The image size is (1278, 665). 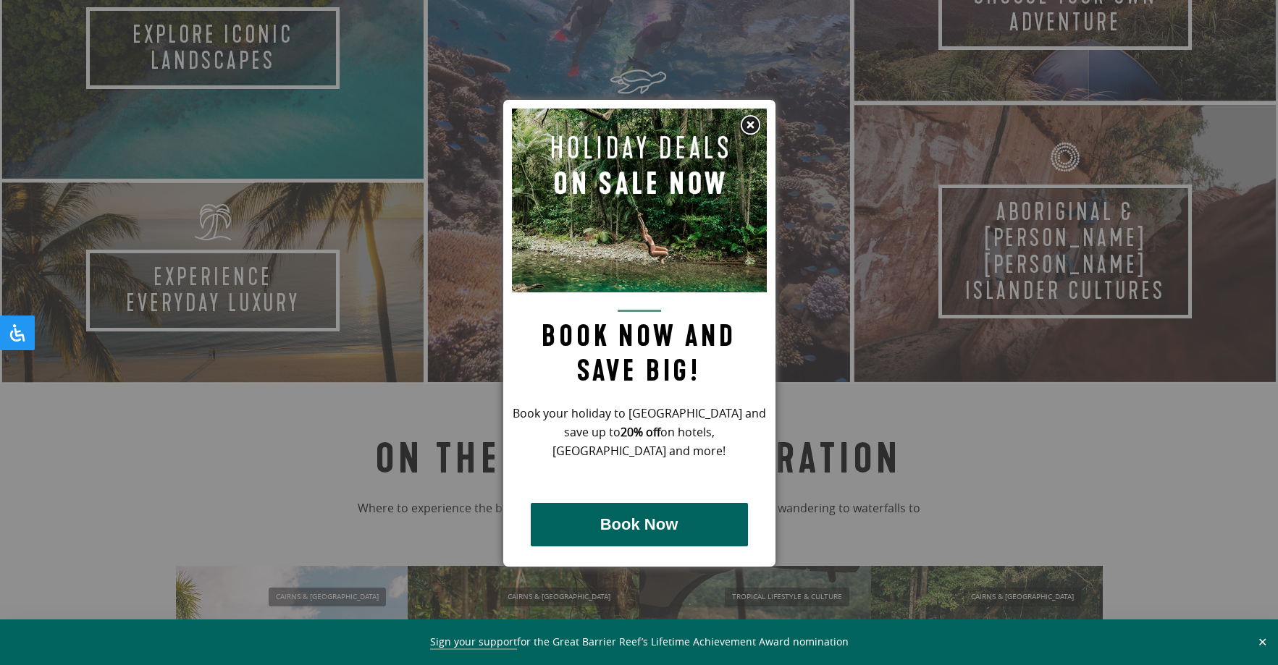 I want to click on h2: Book now and save big!, so click(x=639, y=349).